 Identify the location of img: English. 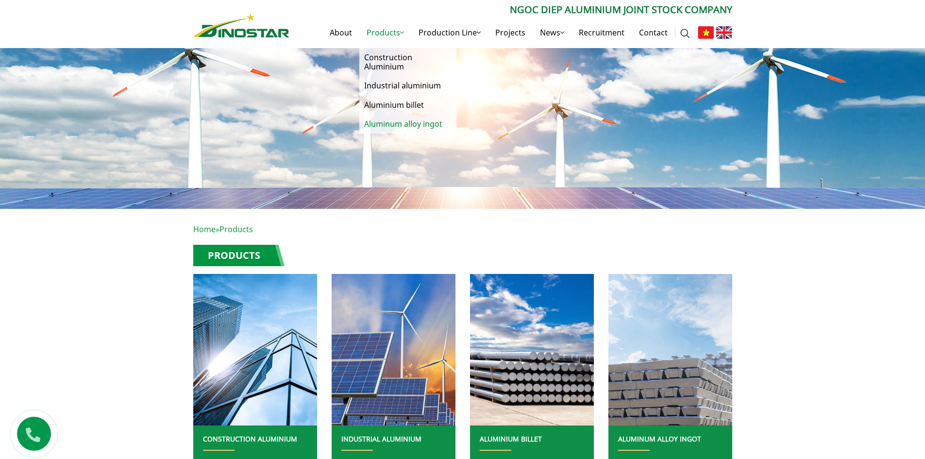
(724, 33).